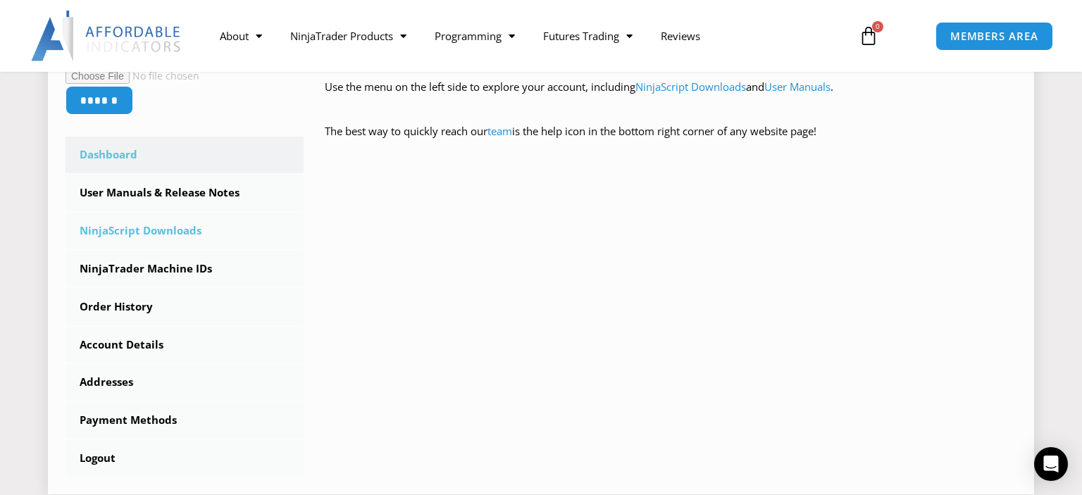 The image size is (1082, 495). Describe the element at coordinates (185, 269) in the screenshot. I see `a: NinjaTrader Machine IDs` at that location.